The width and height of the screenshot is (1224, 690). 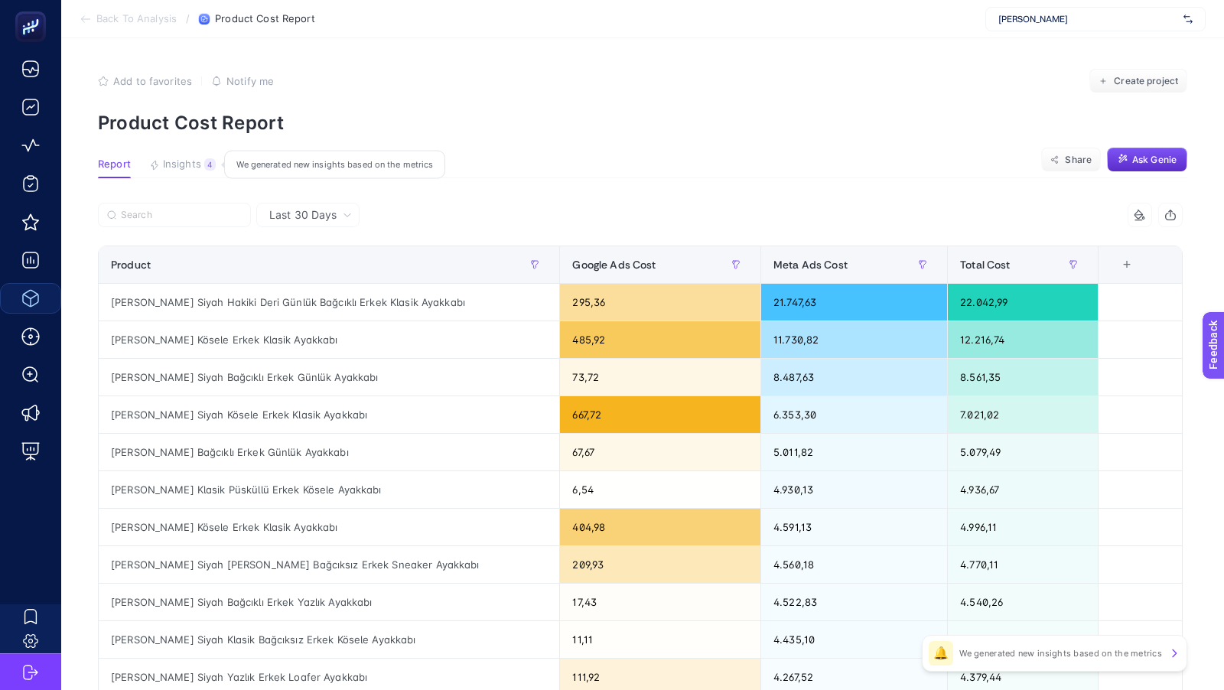 What do you see at coordinates (1023, 302) in the screenshot?
I see `div: 22.042,99` at bounding box center [1023, 302].